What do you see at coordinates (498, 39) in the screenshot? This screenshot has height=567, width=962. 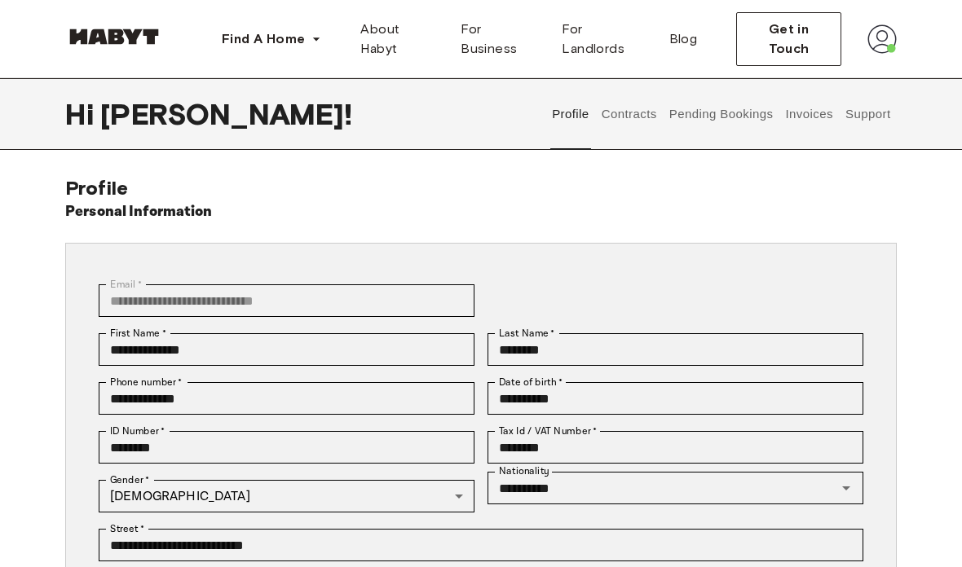 I see `a: For Business` at bounding box center [498, 39].